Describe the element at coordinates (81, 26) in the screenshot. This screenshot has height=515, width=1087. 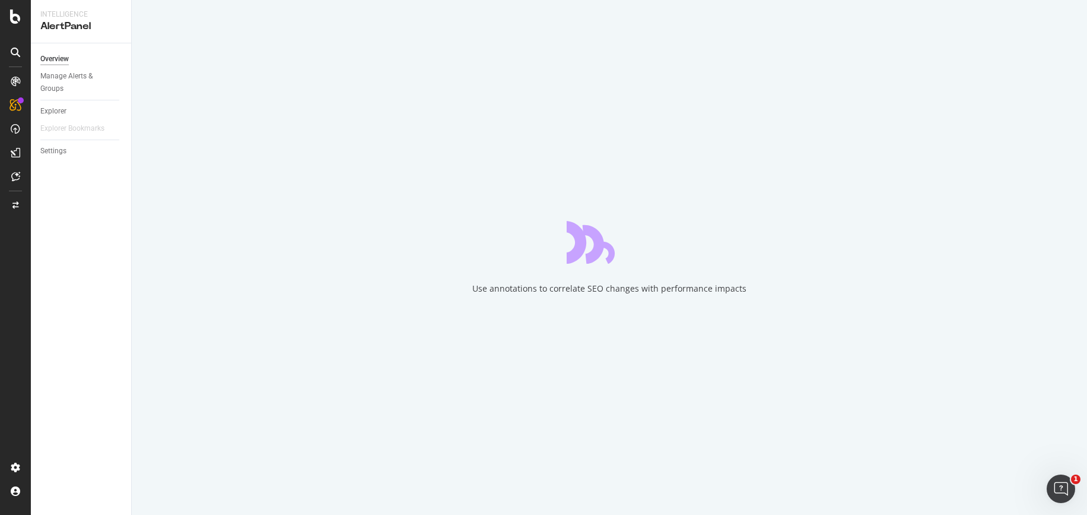
I see `div: AlertPanel` at that location.